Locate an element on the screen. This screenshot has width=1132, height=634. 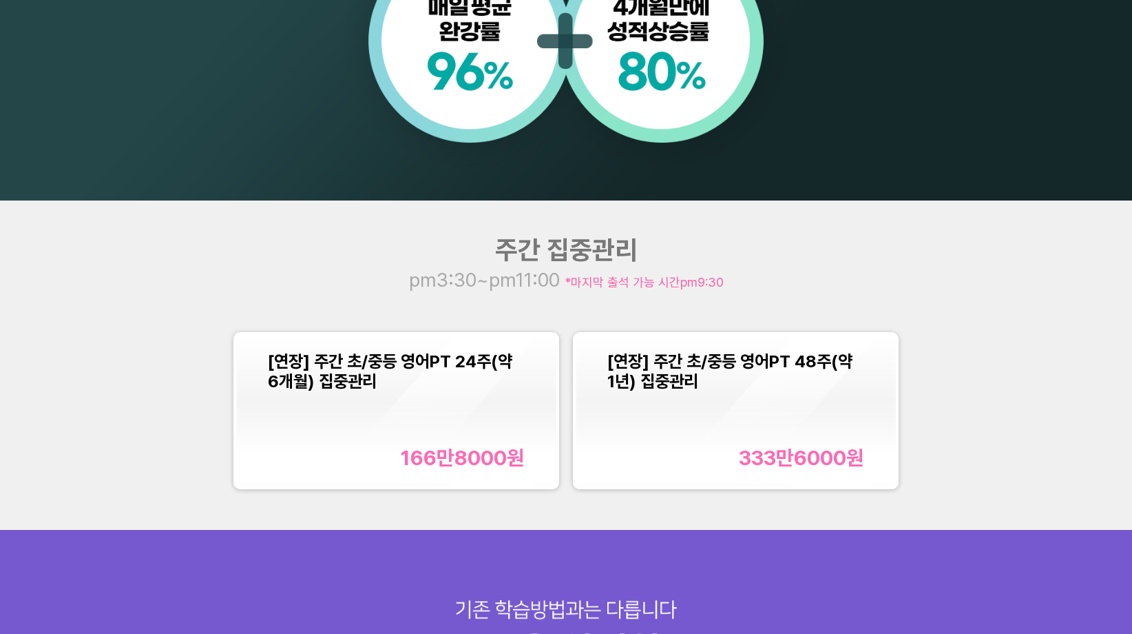
div: 166만8000 원 is located at coordinates (463, 457).